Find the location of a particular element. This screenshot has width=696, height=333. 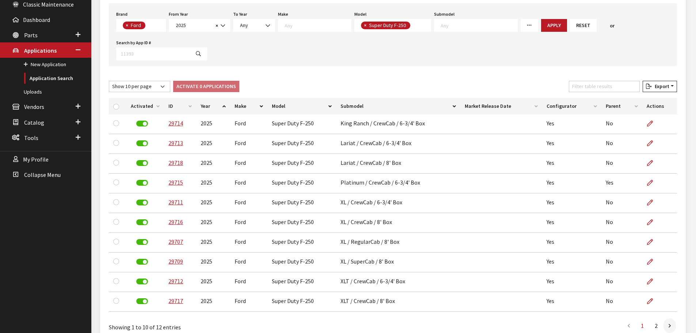

a: 29712 is located at coordinates (176, 281).